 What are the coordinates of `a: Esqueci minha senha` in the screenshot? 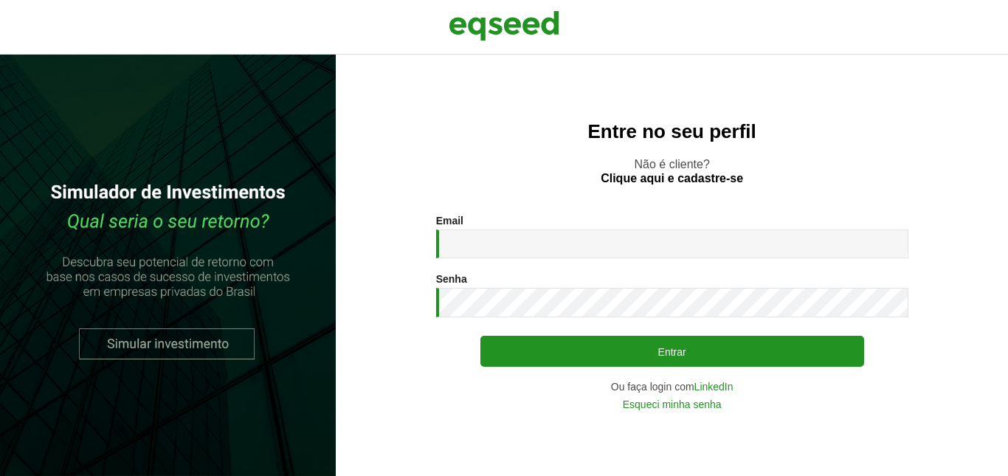 It's located at (672, 404).